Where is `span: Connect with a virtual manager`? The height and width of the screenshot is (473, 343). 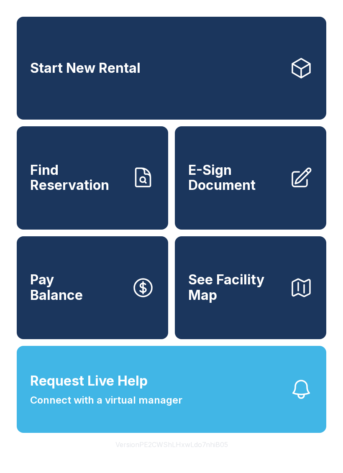 span: Connect with a virtual manager is located at coordinates (106, 400).